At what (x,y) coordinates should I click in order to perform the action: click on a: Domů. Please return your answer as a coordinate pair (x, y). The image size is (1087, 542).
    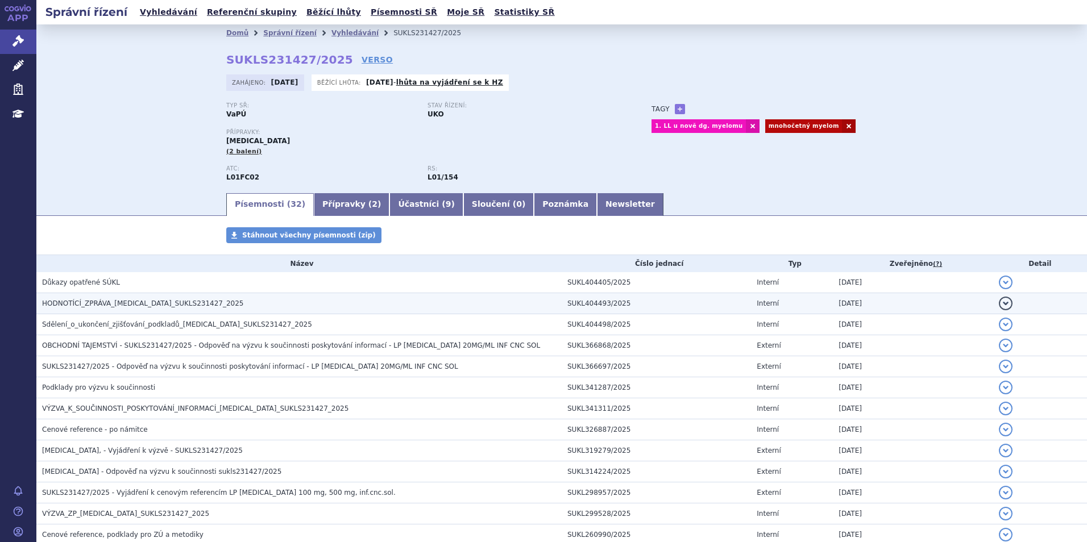
    Looking at the image, I should click on (237, 33).